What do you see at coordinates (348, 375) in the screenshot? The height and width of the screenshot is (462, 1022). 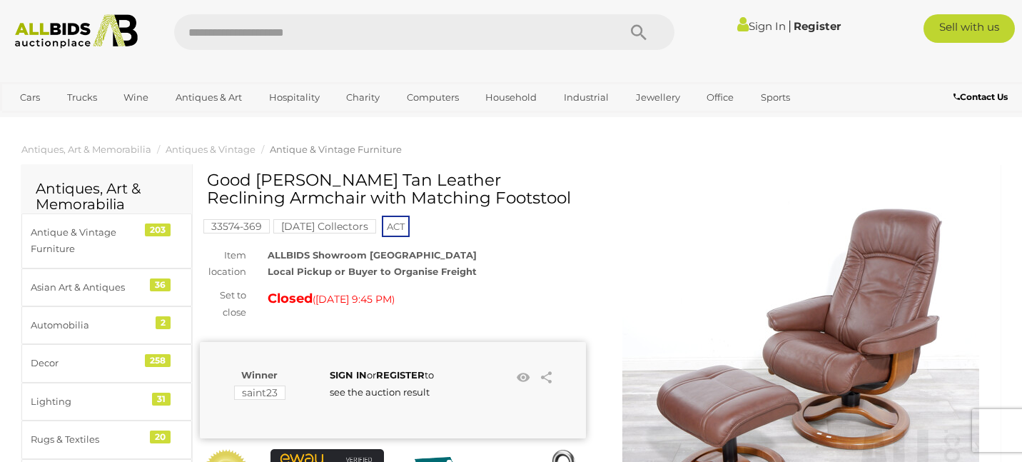 I see `a: SIGN IN` at bounding box center [348, 375].